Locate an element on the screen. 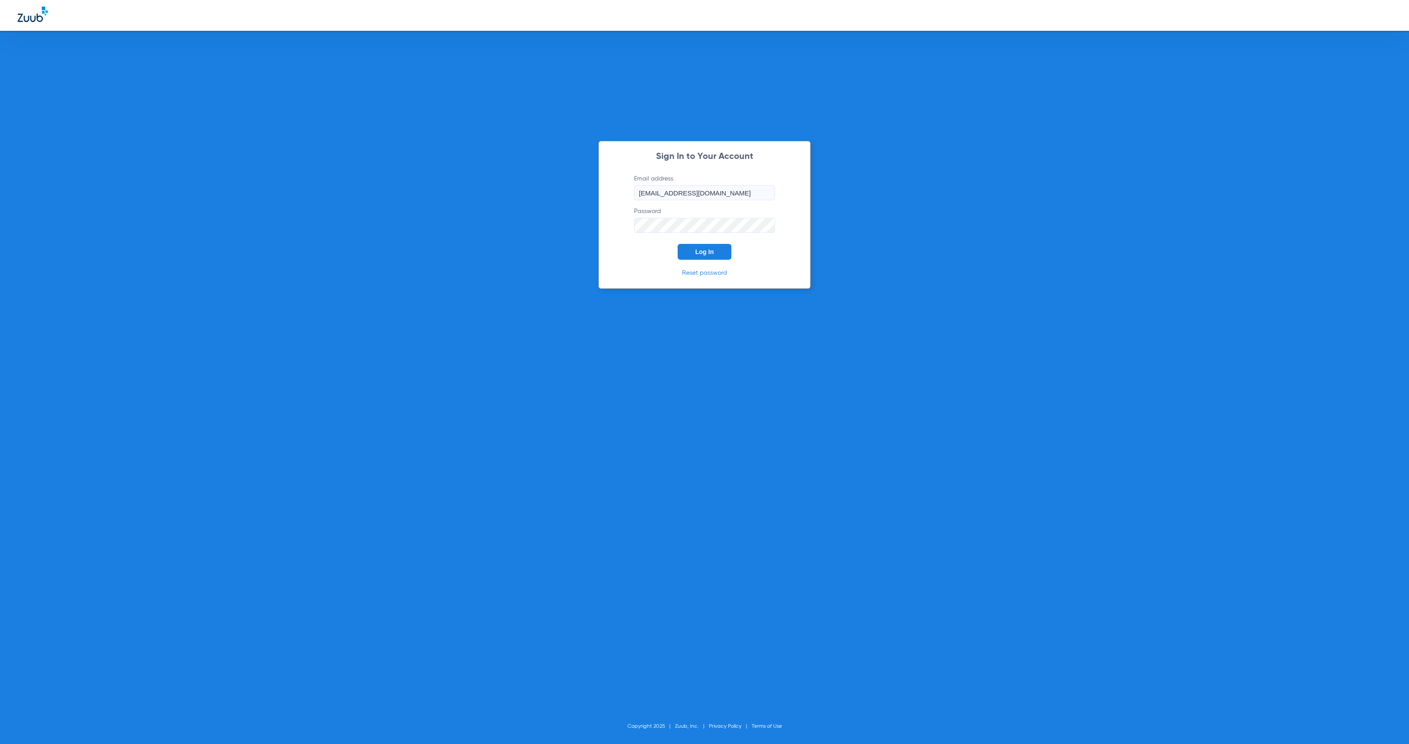  li: Copyright 2025 is located at coordinates (651, 726).